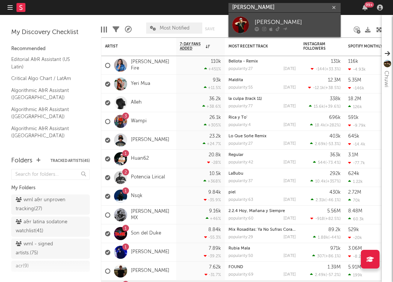 The width and height of the screenshot is (393, 282). I want to click on span: 18.4k, so click(320, 125).